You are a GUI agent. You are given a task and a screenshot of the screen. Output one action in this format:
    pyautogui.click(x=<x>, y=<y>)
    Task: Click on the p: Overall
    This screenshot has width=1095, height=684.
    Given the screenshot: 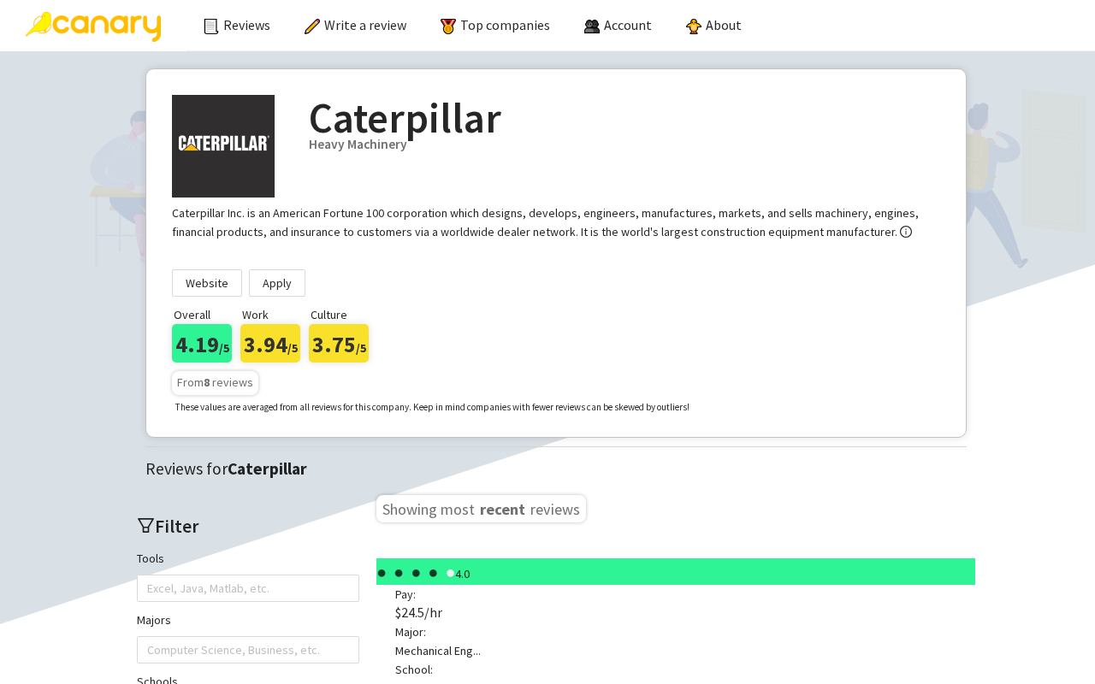 What is the action you would take?
    pyautogui.click(x=207, y=315)
    